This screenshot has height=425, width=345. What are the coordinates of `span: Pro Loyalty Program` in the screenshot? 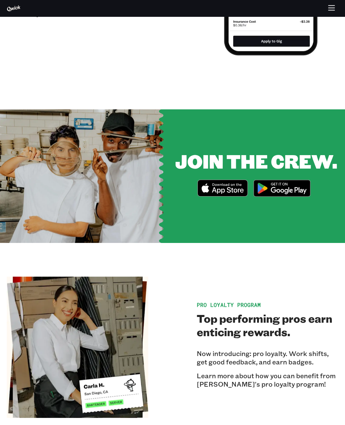 It's located at (229, 305).